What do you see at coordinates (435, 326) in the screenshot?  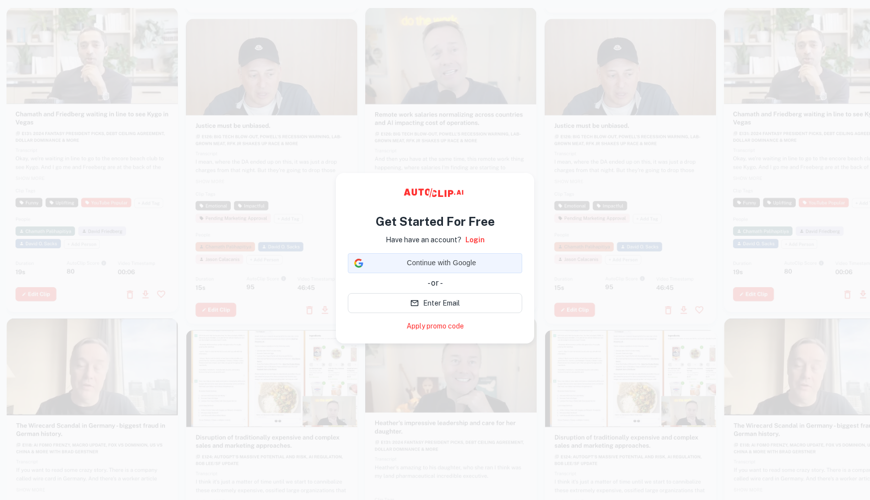 I see `a: Apply promo code` at bounding box center [435, 326].